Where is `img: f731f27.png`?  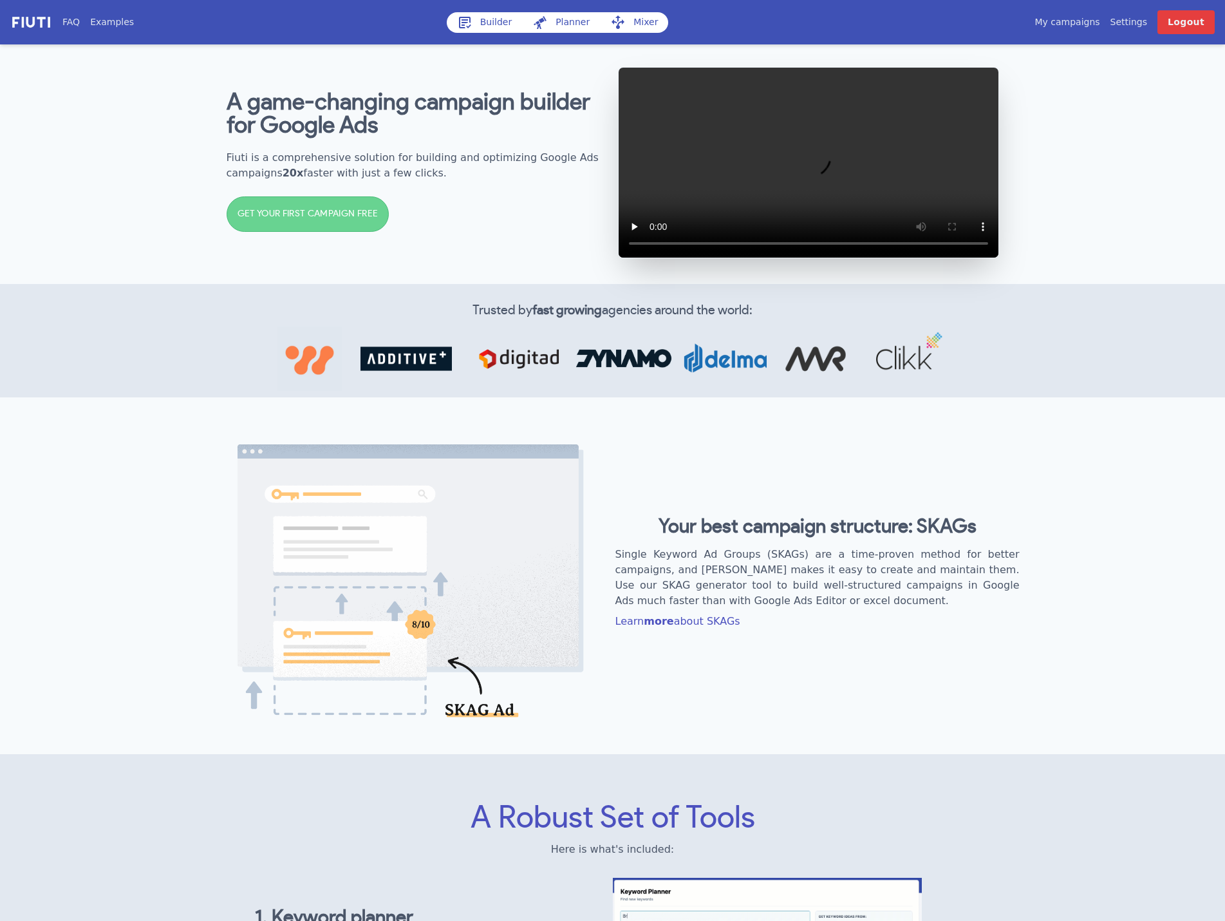
img: f731f27.png is located at coordinates (31, 22).